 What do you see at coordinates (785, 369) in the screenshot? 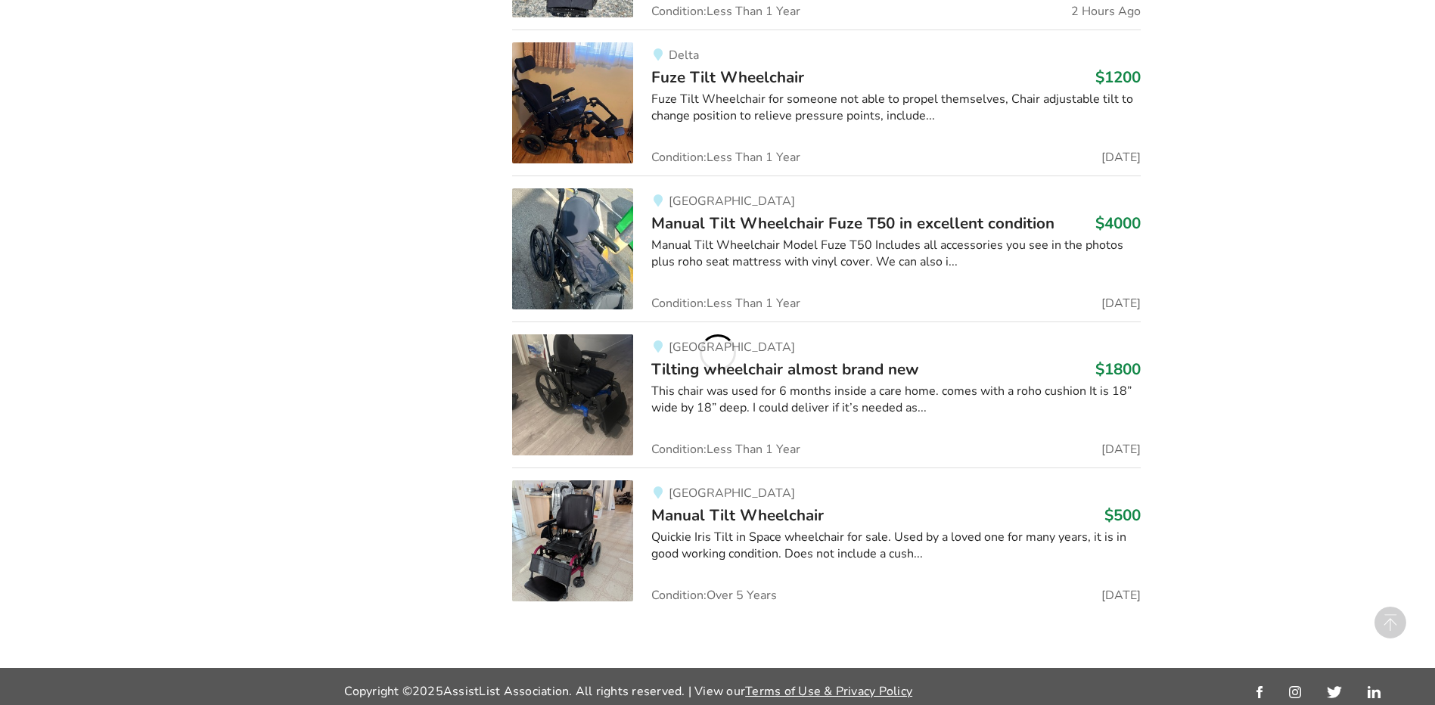
I see `span: Tilting wheelchair almost brand new` at bounding box center [785, 369].